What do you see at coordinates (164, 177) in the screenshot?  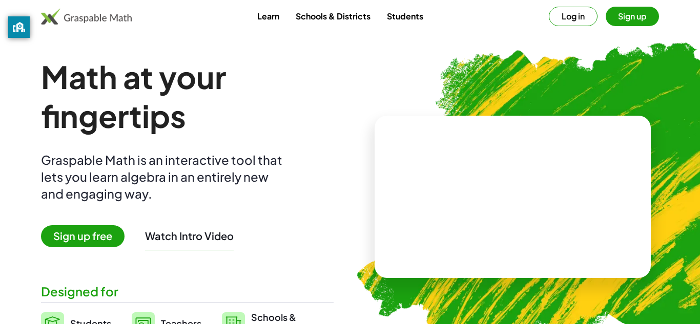 I see `div: Graspable Math is an interactive tool that lets you learn algebra in an entirely new and engaging...` at bounding box center [164, 177].